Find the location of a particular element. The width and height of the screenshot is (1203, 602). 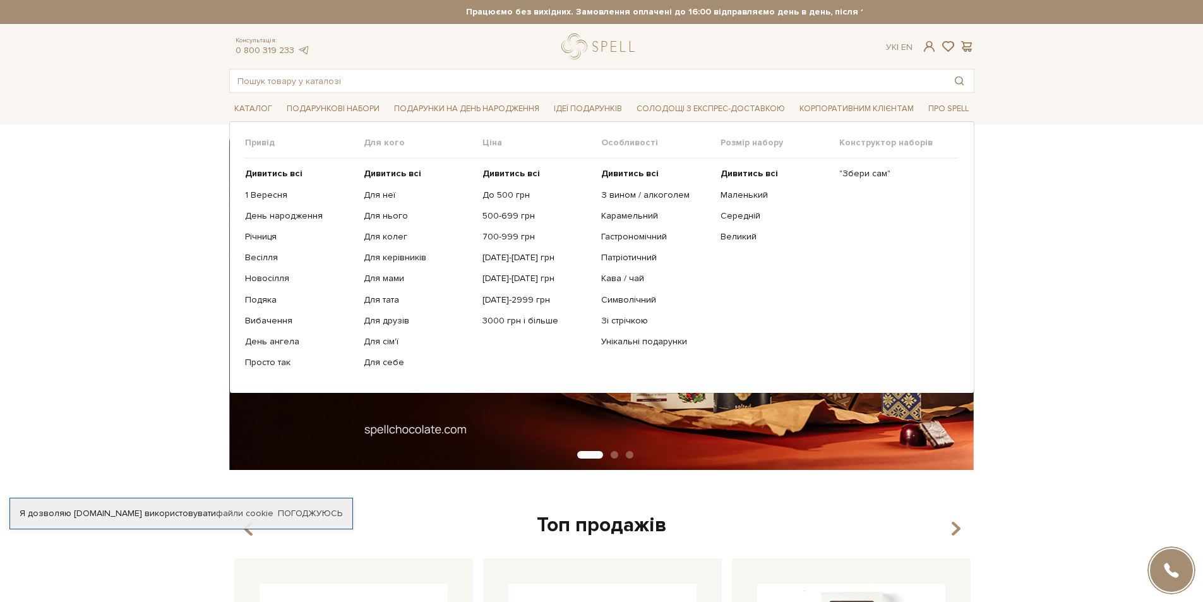

span: Про Spell is located at coordinates (948, 109).